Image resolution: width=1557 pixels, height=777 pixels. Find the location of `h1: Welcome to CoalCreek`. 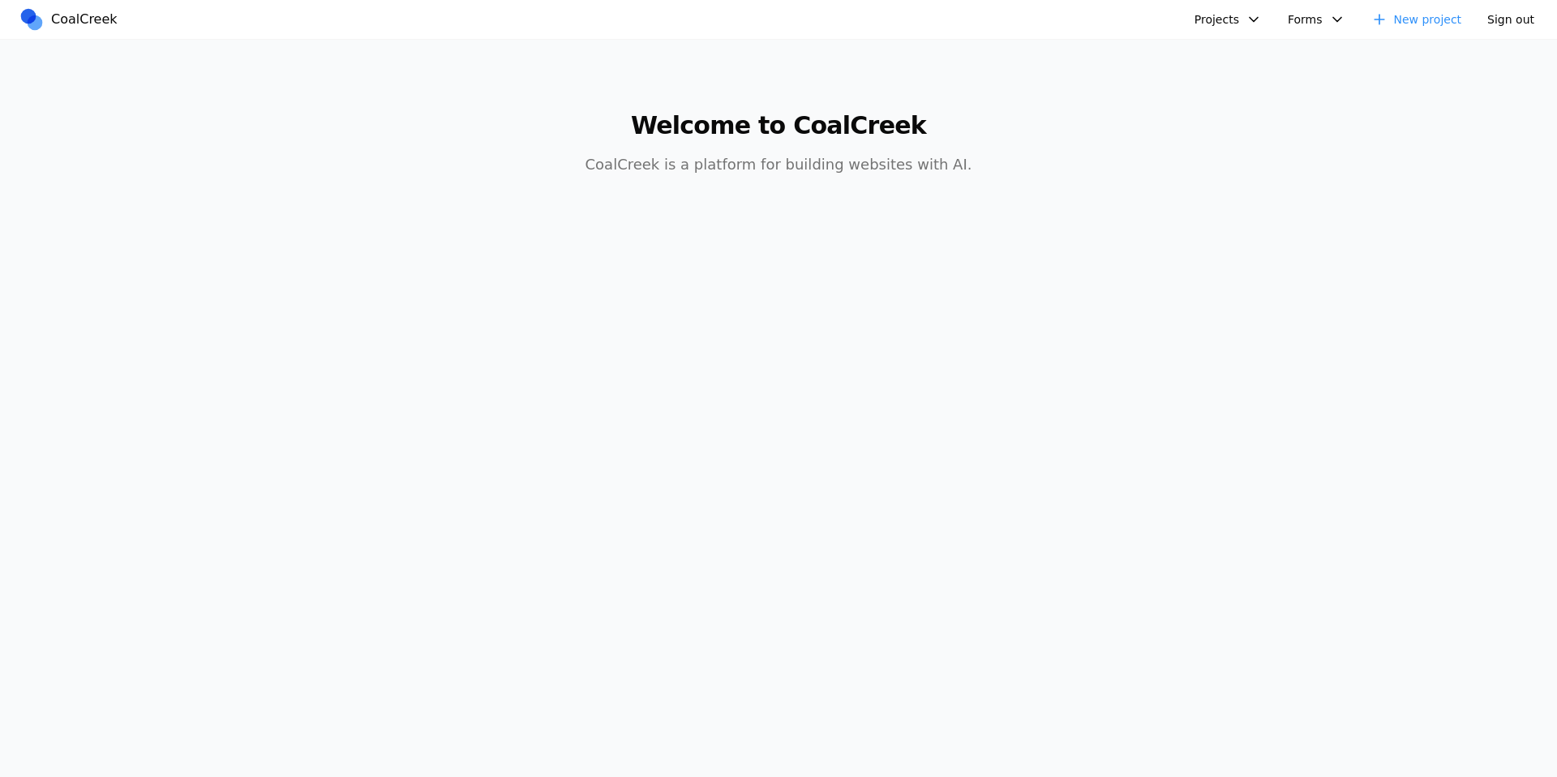

h1: Welcome to CoalCreek is located at coordinates (778, 126).